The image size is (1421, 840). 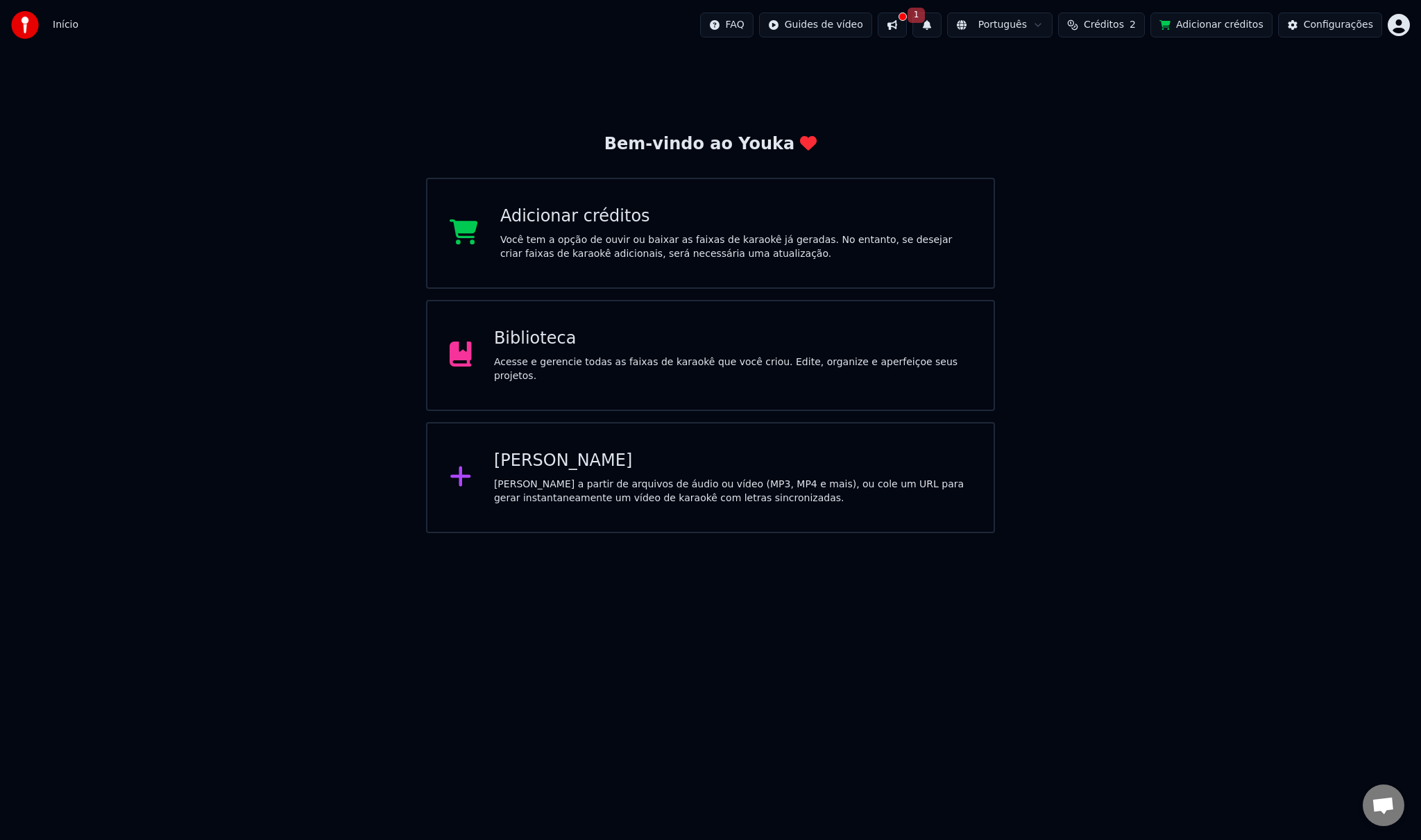 What do you see at coordinates (65, 25) in the screenshot?
I see `nav: breadcrumb` at bounding box center [65, 25].